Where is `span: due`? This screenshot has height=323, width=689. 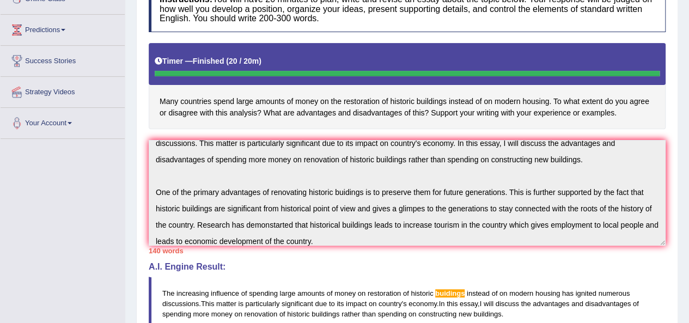
span: due is located at coordinates (321, 303).